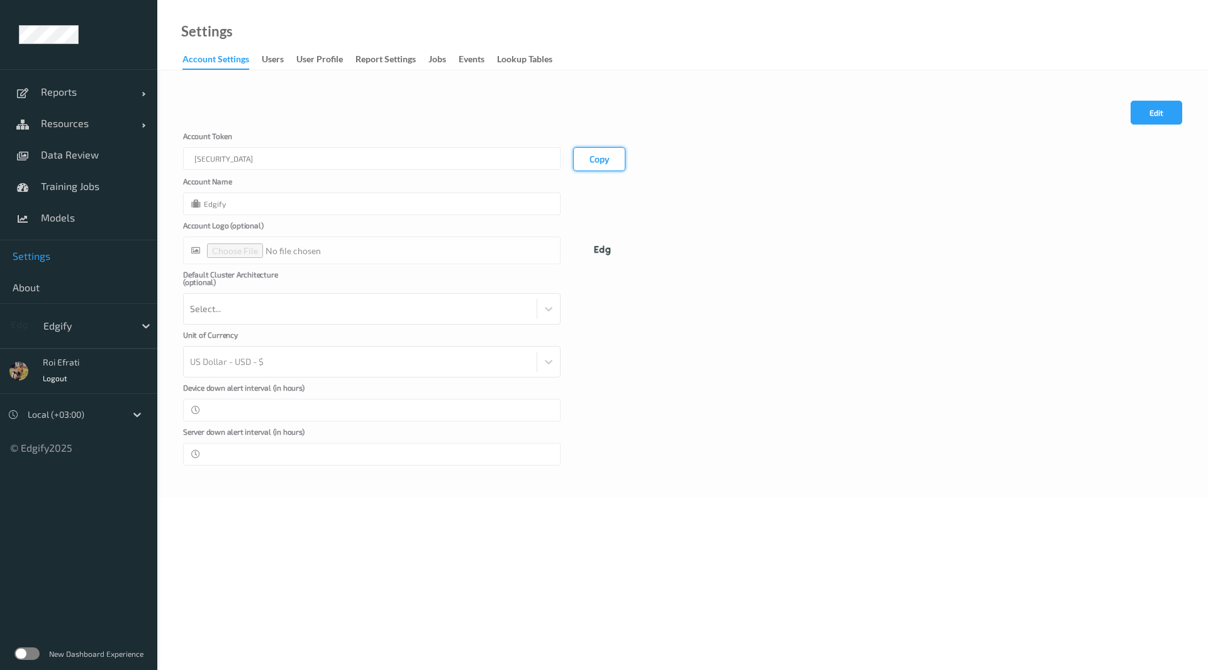  What do you see at coordinates (1156, 113) in the screenshot?
I see `button: Edit` at bounding box center [1156, 113].